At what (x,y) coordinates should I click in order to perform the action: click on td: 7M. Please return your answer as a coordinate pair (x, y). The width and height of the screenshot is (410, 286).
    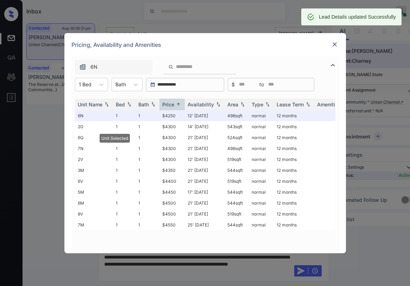
    Looking at the image, I should click on (94, 224).